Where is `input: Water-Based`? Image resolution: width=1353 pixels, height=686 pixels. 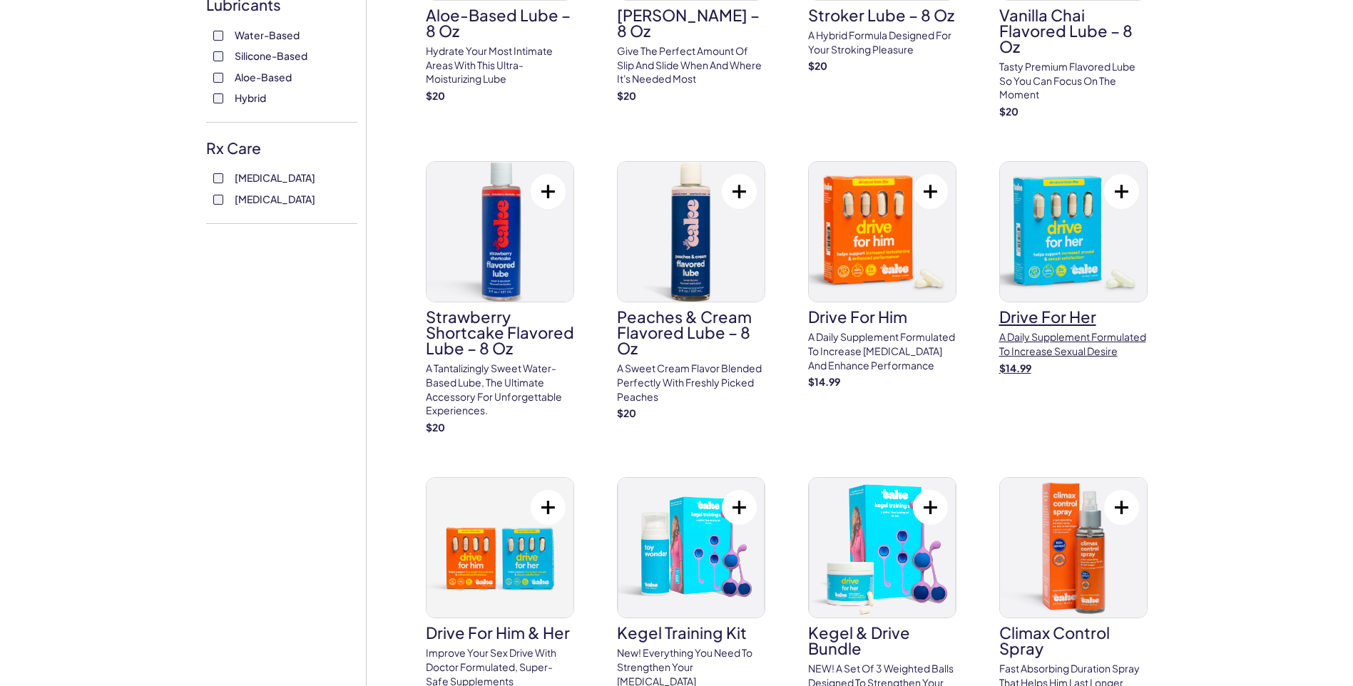 input: Water-Based is located at coordinates (218, 36).